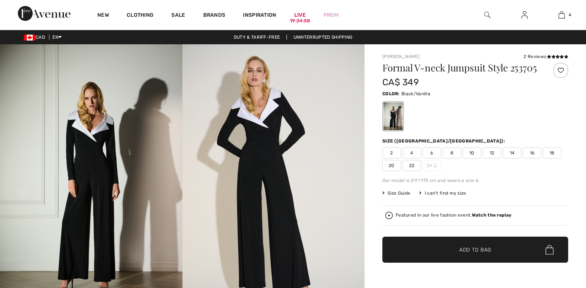 The width and height of the screenshot is (586, 288). I want to click on span: Inspiration, so click(259, 16).